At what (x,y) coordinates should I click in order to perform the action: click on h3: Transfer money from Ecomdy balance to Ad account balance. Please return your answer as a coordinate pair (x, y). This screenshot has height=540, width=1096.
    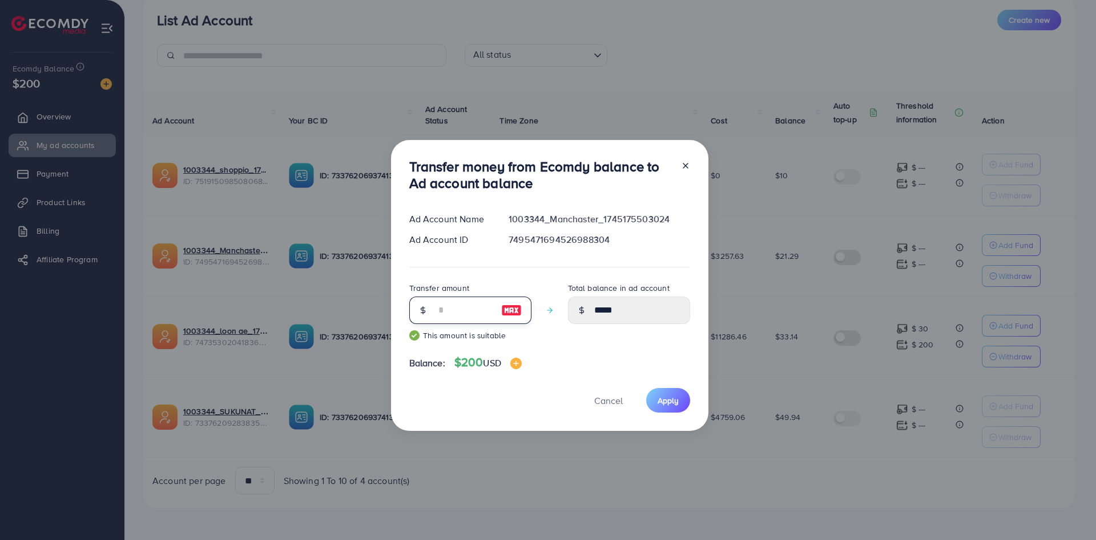
    Looking at the image, I should click on (541, 175).